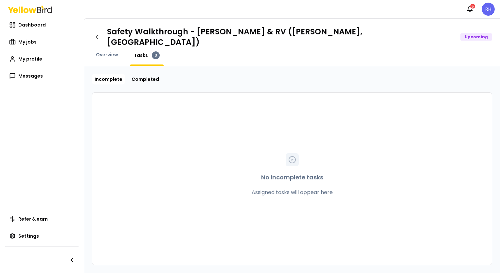  What do you see at coordinates (292, 177) in the screenshot?
I see `p: No incomplete tasks` at bounding box center [292, 177].